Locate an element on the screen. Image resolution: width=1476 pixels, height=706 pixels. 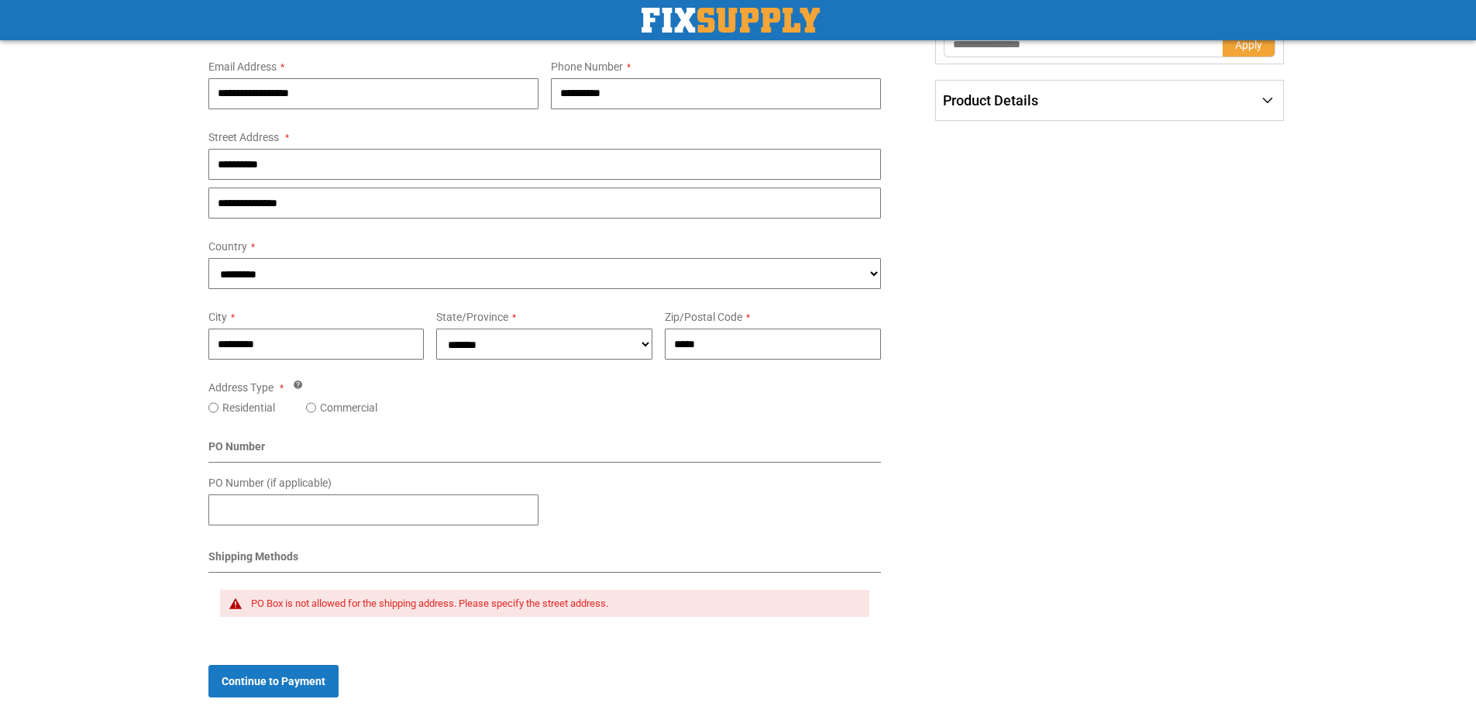
span: Product Details is located at coordinates (990, 100).